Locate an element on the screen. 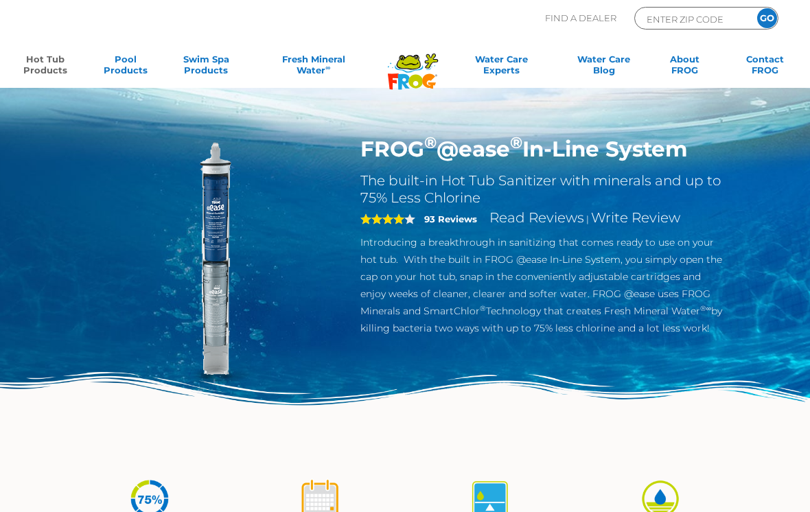  img: inline-system.png is located at coordinates (212, 263).